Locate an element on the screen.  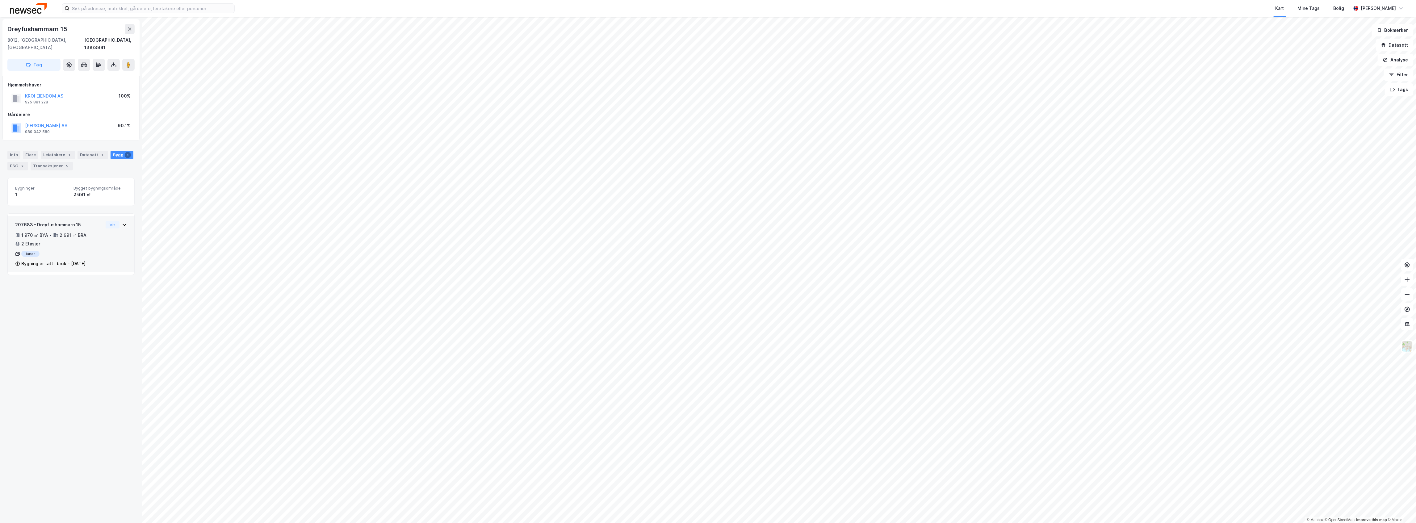
div: Info is located at coordinates (14, 155).